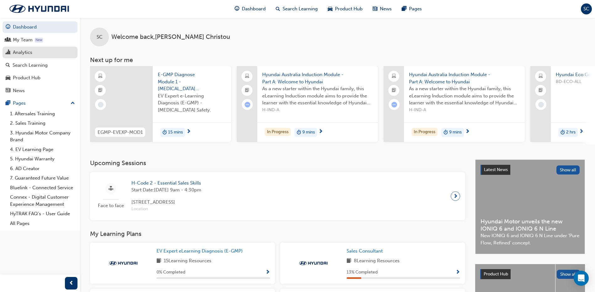  What do you see at coordinates (111, 206) in the screenshot?
I see `span: Face to face` at bounding box center [111, 206].